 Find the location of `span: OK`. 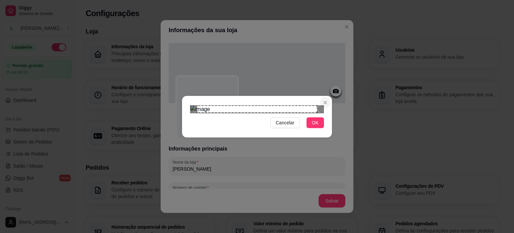

span: OK is located at coordinates (315, 122).